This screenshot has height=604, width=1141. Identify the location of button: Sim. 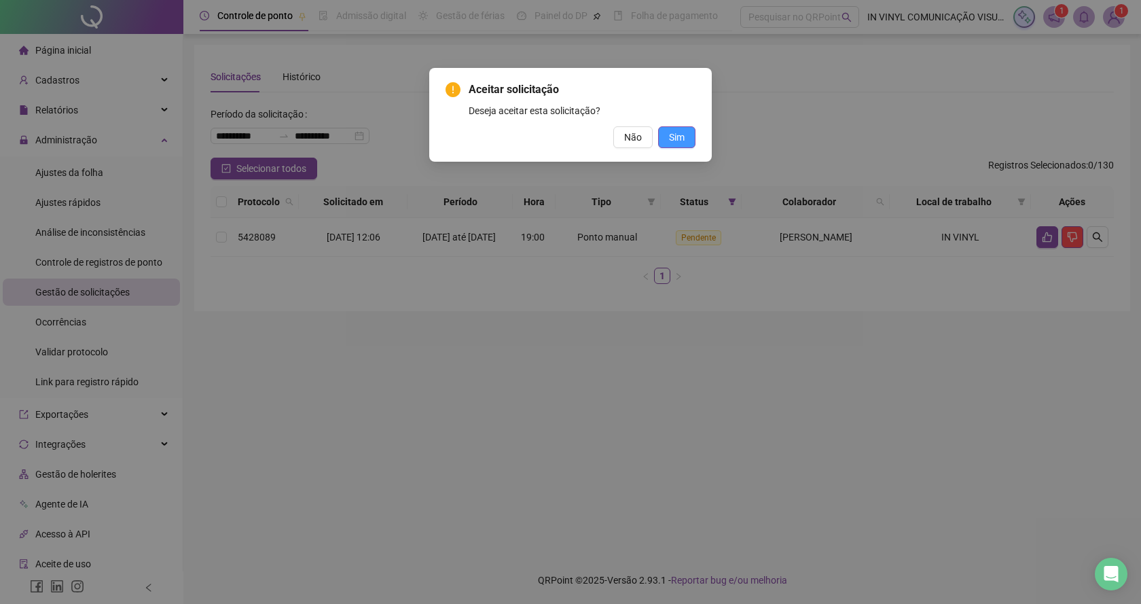
(677, 137).